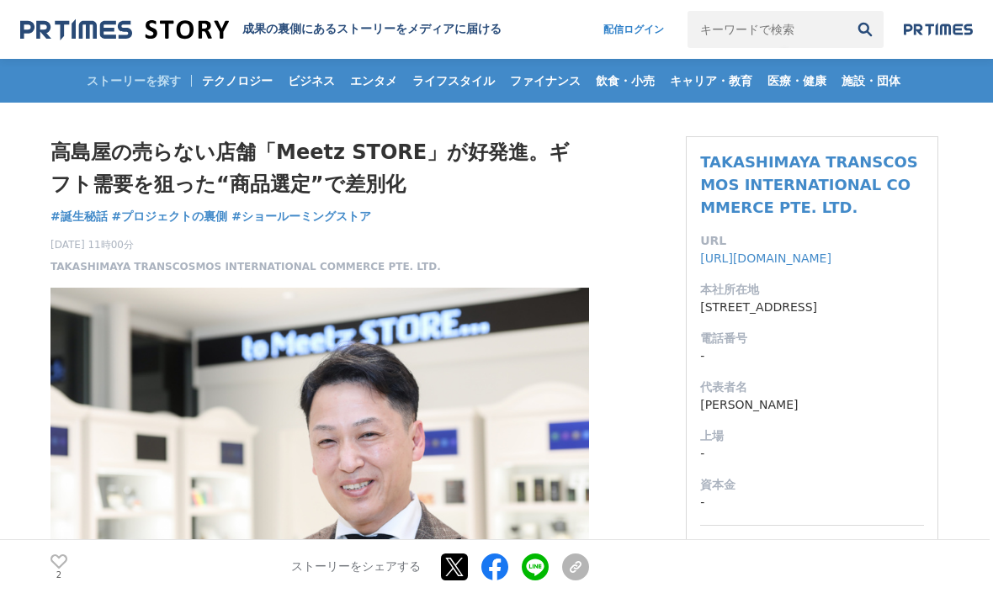 The width and height of the screenshot is (993, 593). What do you see at coordinates (246, 267) in the screenshot?
I see `span: TAKASHIMAYA TRANSCOSMOS INTERNATIONAL COMMERCE PTE. LTD.` at bounding box center [246, 267].